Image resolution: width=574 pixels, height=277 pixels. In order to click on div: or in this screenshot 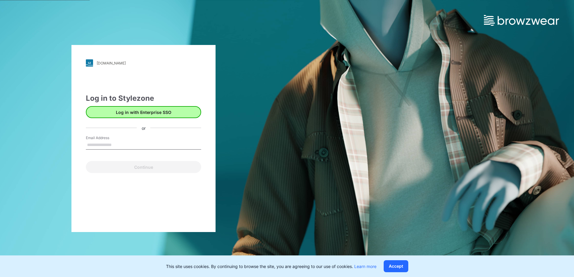, I will do `click(144, 128)`.